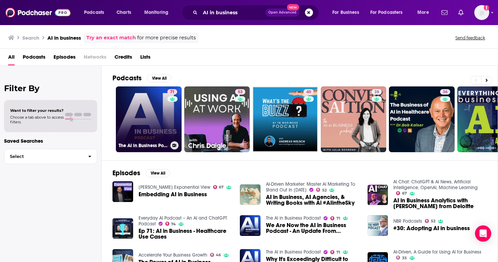 This screenshot has height=262, width=498. I want to click on img: Embedding AI in Business, so click(123, 192).